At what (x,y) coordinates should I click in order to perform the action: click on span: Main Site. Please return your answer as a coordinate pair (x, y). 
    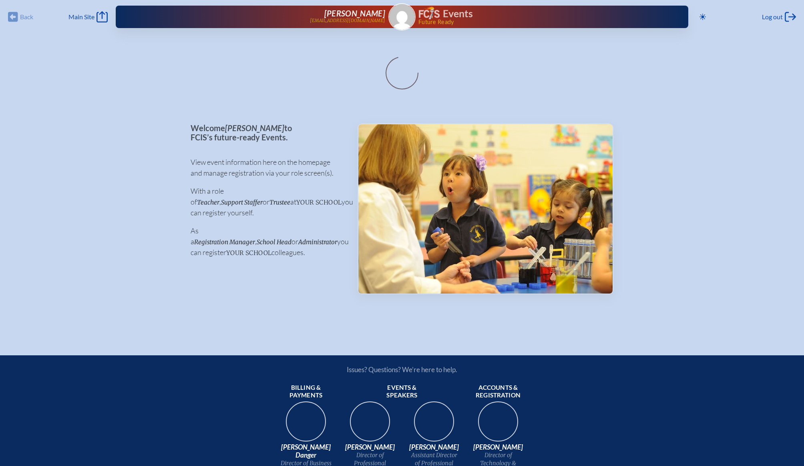
    Looking at the image, I should click on (81, 17).